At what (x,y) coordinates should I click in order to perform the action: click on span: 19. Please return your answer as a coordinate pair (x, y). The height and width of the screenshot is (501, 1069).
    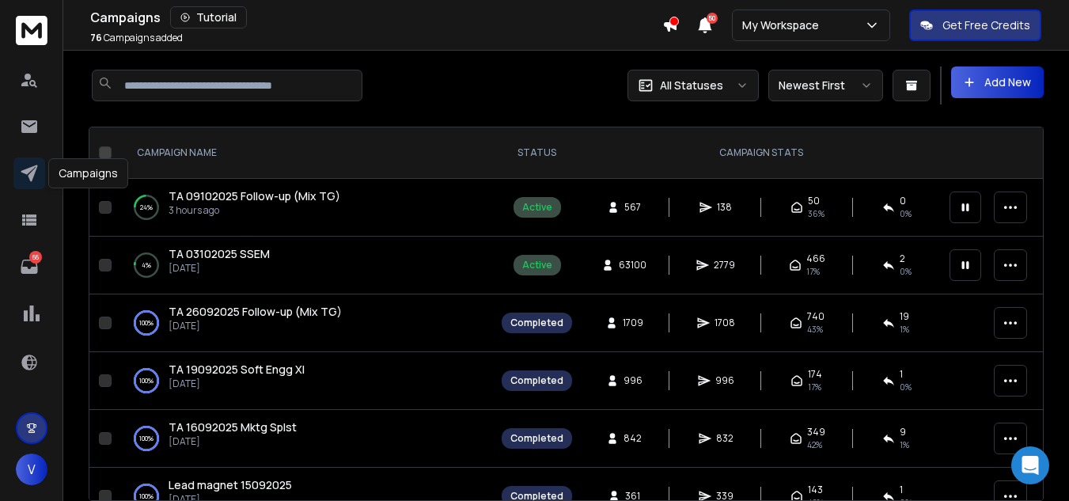
    Looking at the image, I should click on (904, 316).